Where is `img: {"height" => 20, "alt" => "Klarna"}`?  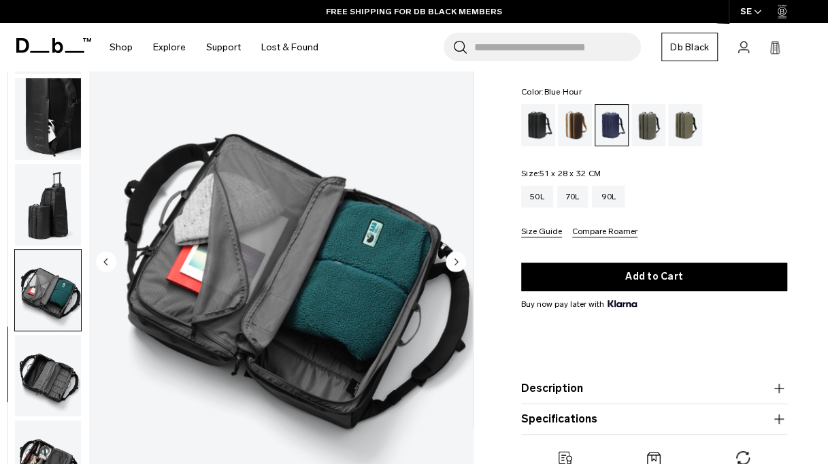
img: {"height" => 20, "alt" => "Klarna"} is located at coordinates (621, 303).